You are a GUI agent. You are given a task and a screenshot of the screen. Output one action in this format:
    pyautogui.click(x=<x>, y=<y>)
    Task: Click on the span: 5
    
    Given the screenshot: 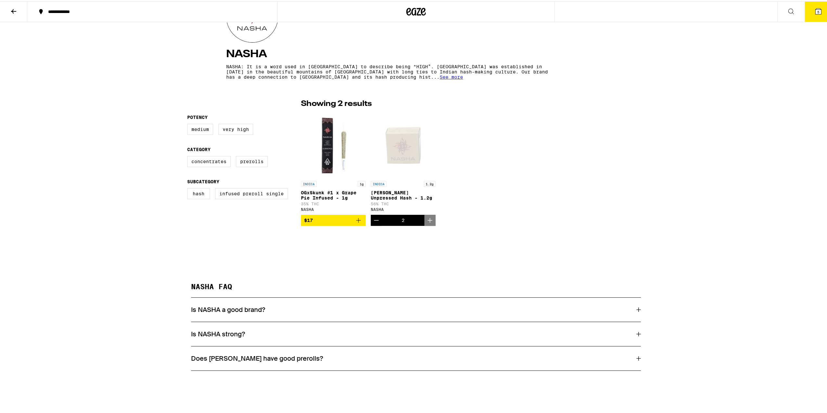 What is the action you would take?
    pyautogui.click(x=819, y=11)
    